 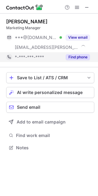 What do you see at coordinates (41, 122) in the screenshot?
I see `span: Add to email campaign` at bounding box center [41, 122].